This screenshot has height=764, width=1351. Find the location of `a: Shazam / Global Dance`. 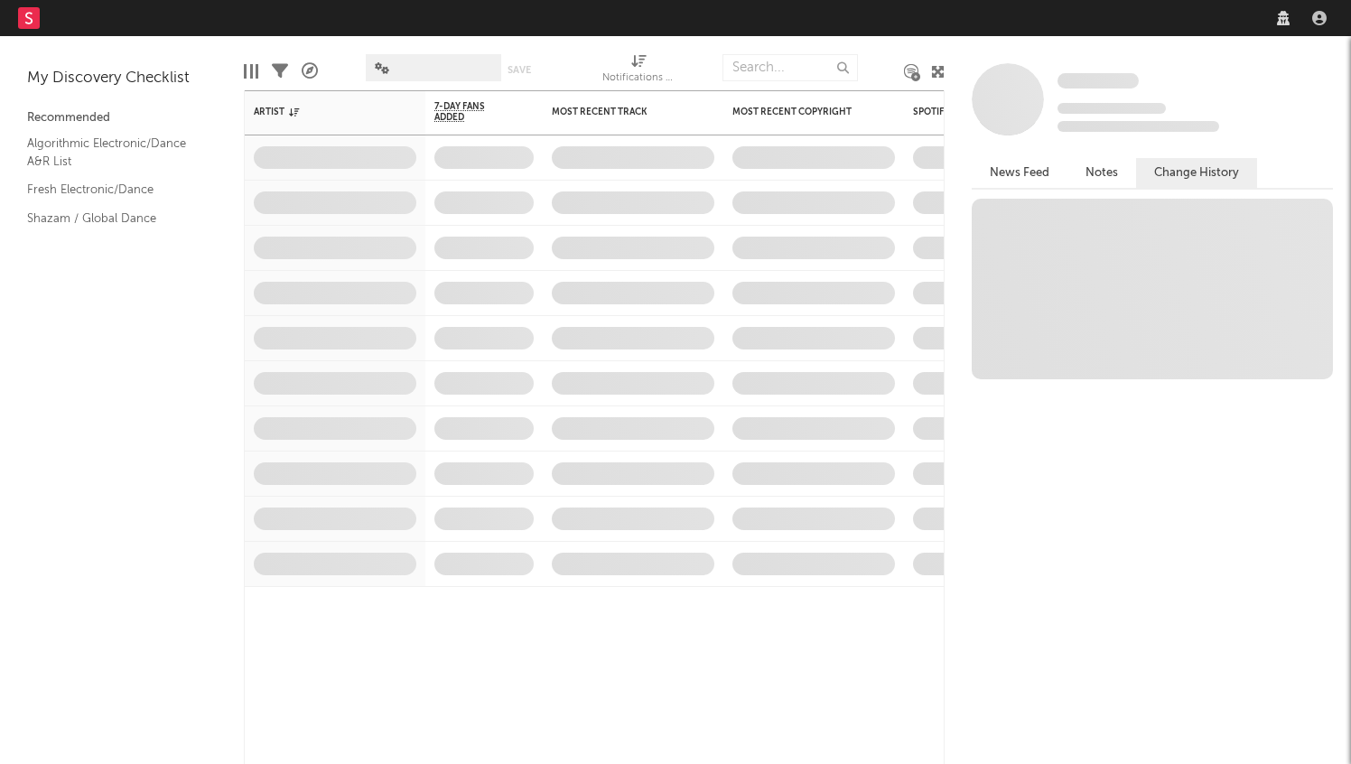

a: Shazam / Global Dance is located at coordinates (113, 218).